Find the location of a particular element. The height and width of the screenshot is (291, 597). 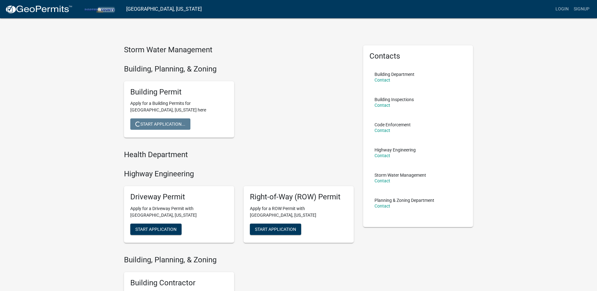

img: Porter County, Indiana is located at coordinates (99, 9).